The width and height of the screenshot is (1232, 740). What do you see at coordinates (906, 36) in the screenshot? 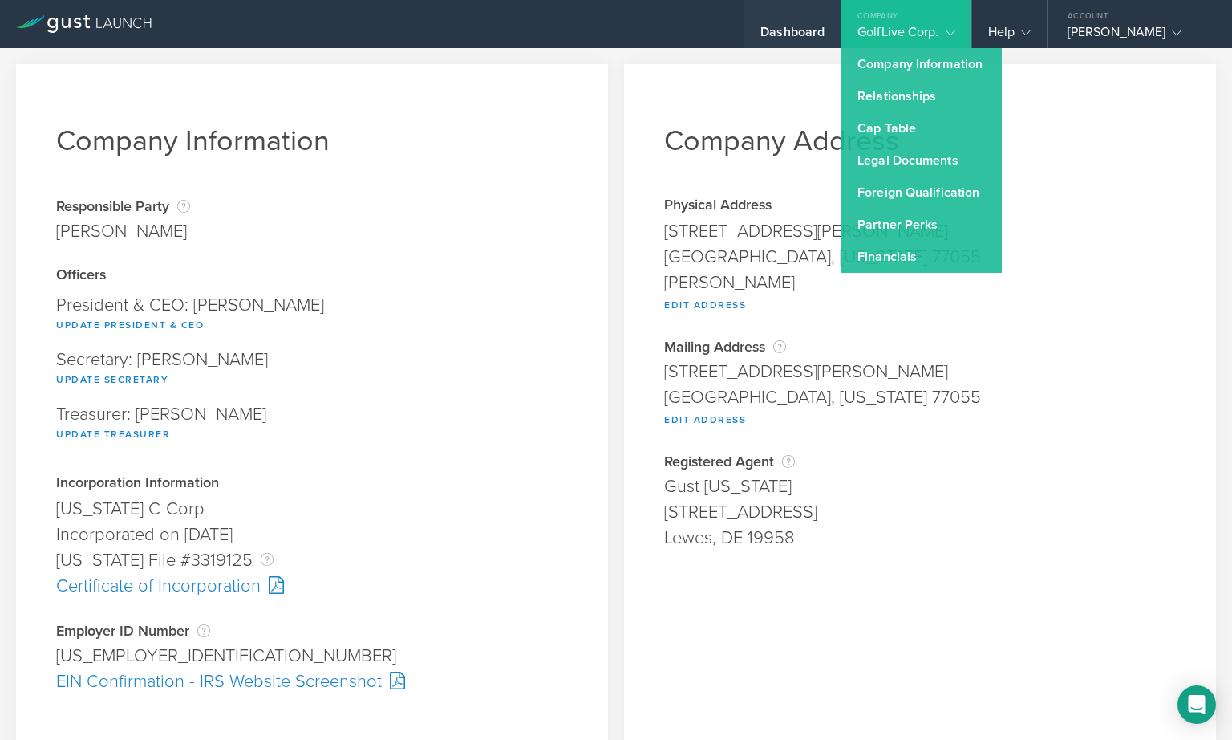
I see `div: GolfLive Corp.` at bounding box center [906, 36].